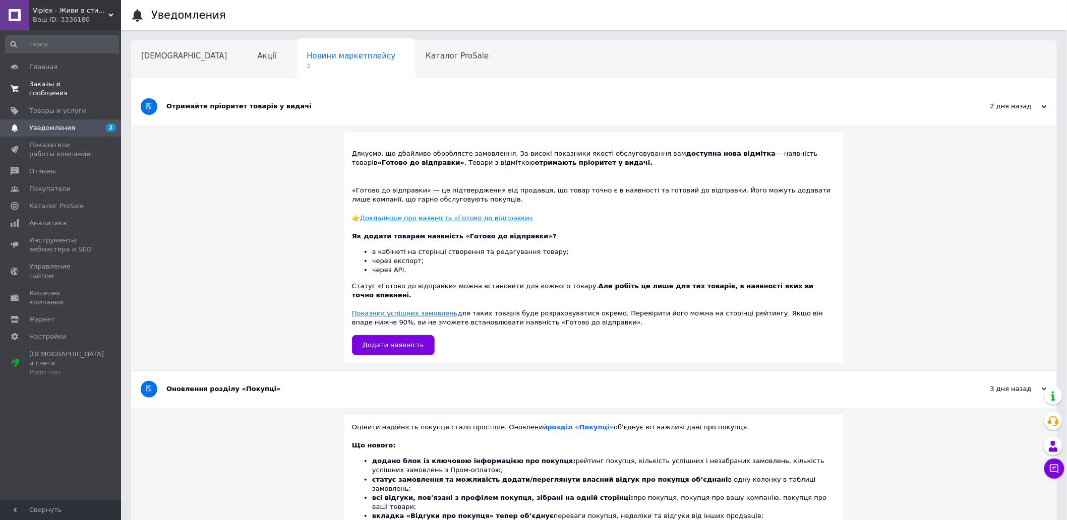 This screenshot has height=520, width=1067. Describe the element at coordinates (463, 516) in the screenshot. I see `b: вкладка «Відгуки про покупця» тепер обʼєднує` at that location.